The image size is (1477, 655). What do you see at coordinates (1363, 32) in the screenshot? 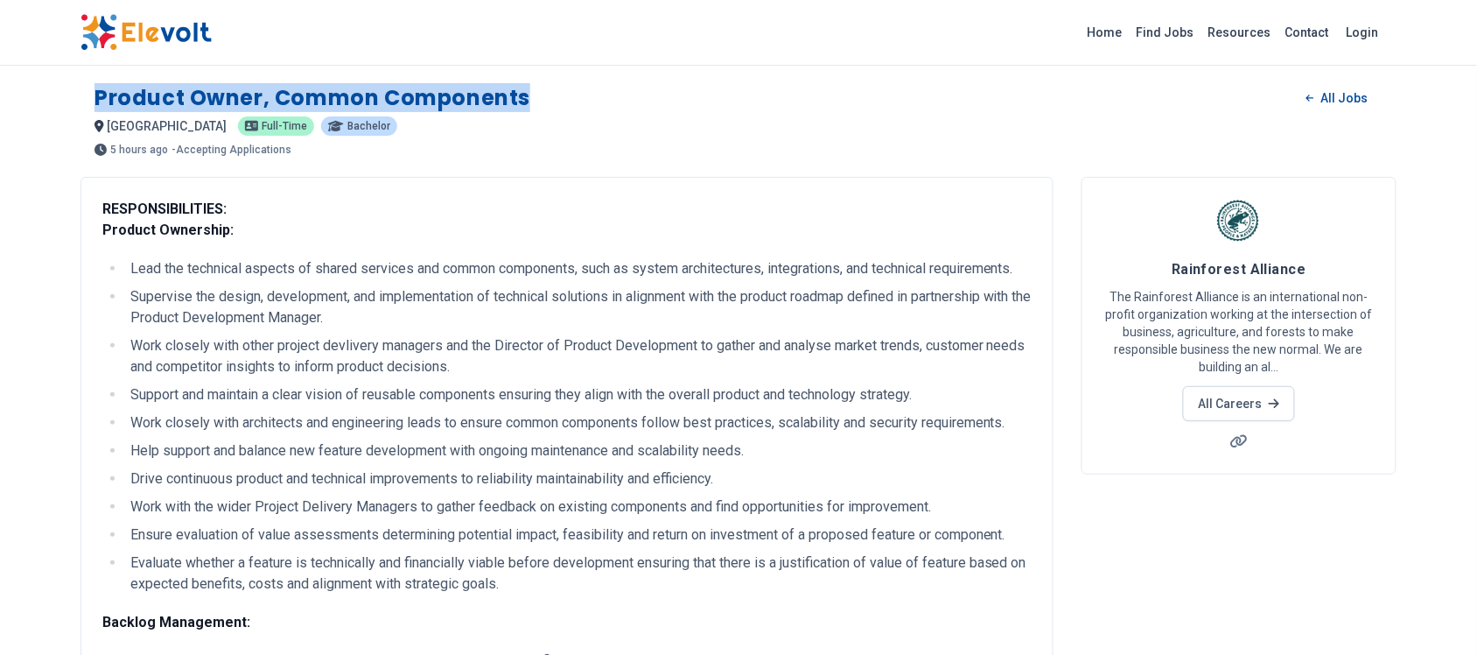
I see `a: Login` at bounding box center [1363, 32].